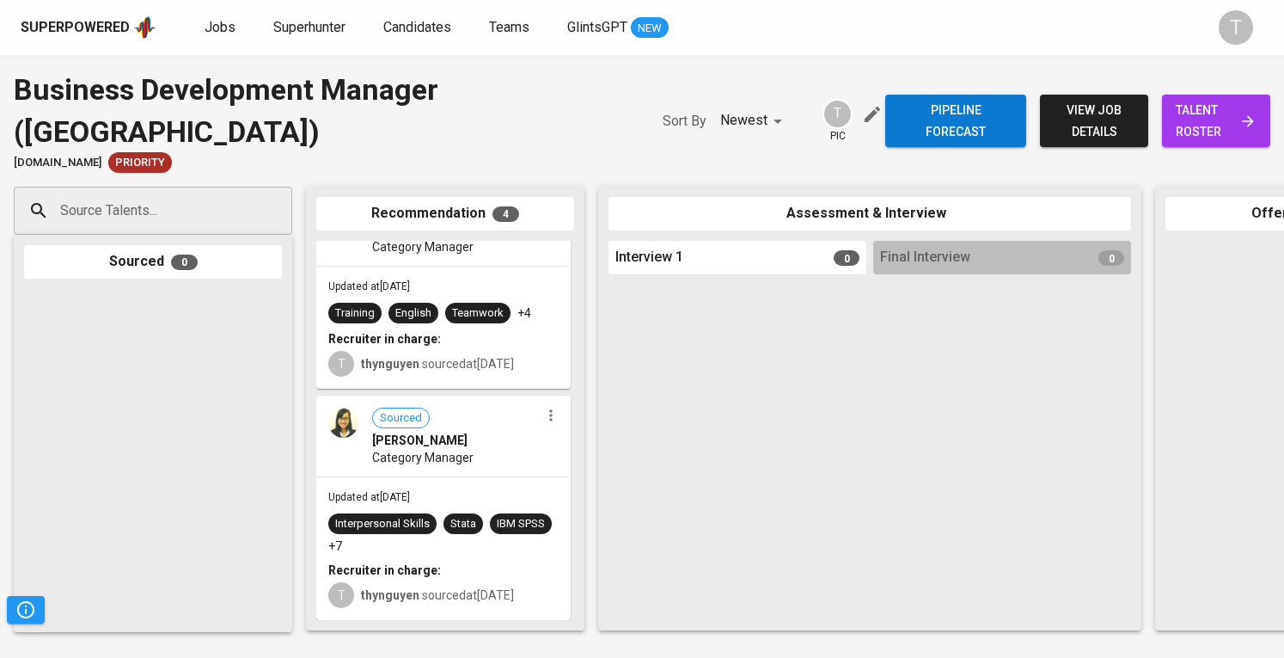 This screenshot has height=658, width=1284. What do you see at coordinates (140, 162) in the screenshot?
I see `span: Priority` at bounding box center [140, 162].